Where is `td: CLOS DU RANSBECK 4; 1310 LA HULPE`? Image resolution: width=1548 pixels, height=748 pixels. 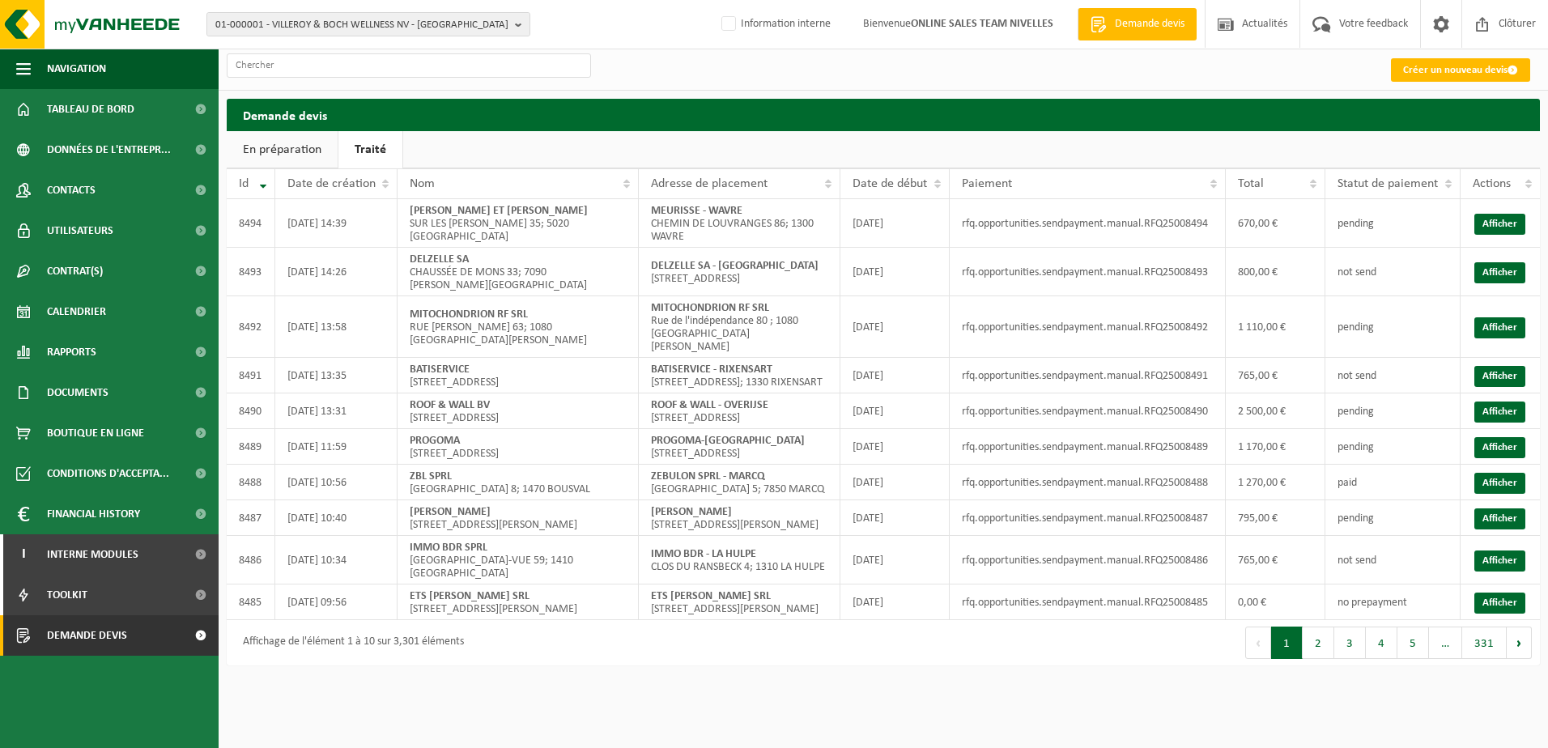 td: CLOS DU RANSBECK 4; 1310 LA HULPE is located at coordinates (739, 560).